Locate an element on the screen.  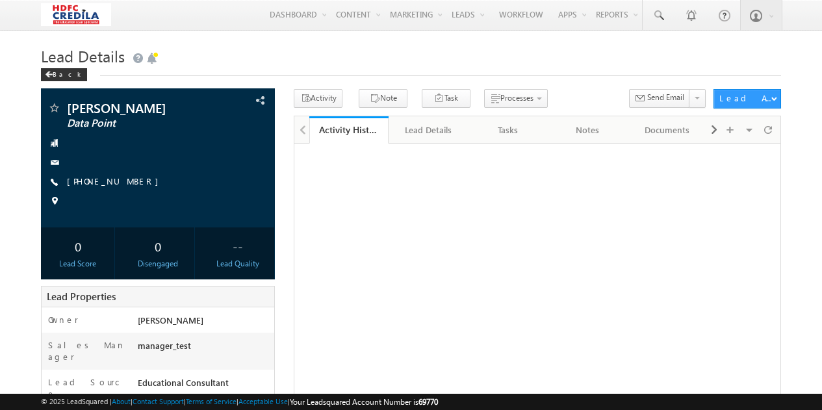
div: Lead Score is located at coordinates (77, 264).